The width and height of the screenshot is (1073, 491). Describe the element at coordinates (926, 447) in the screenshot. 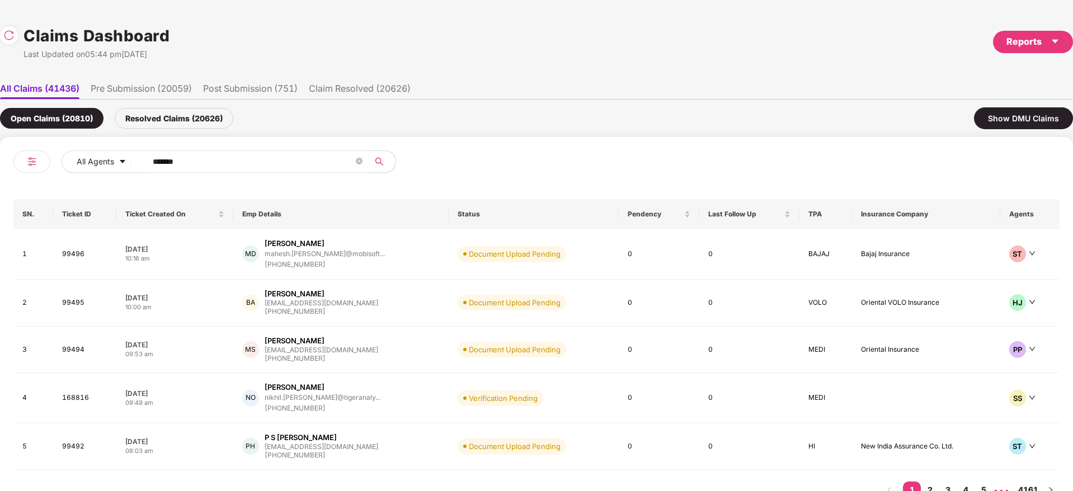

I see `td: New India Assurance Co. Ltd.` at that location.